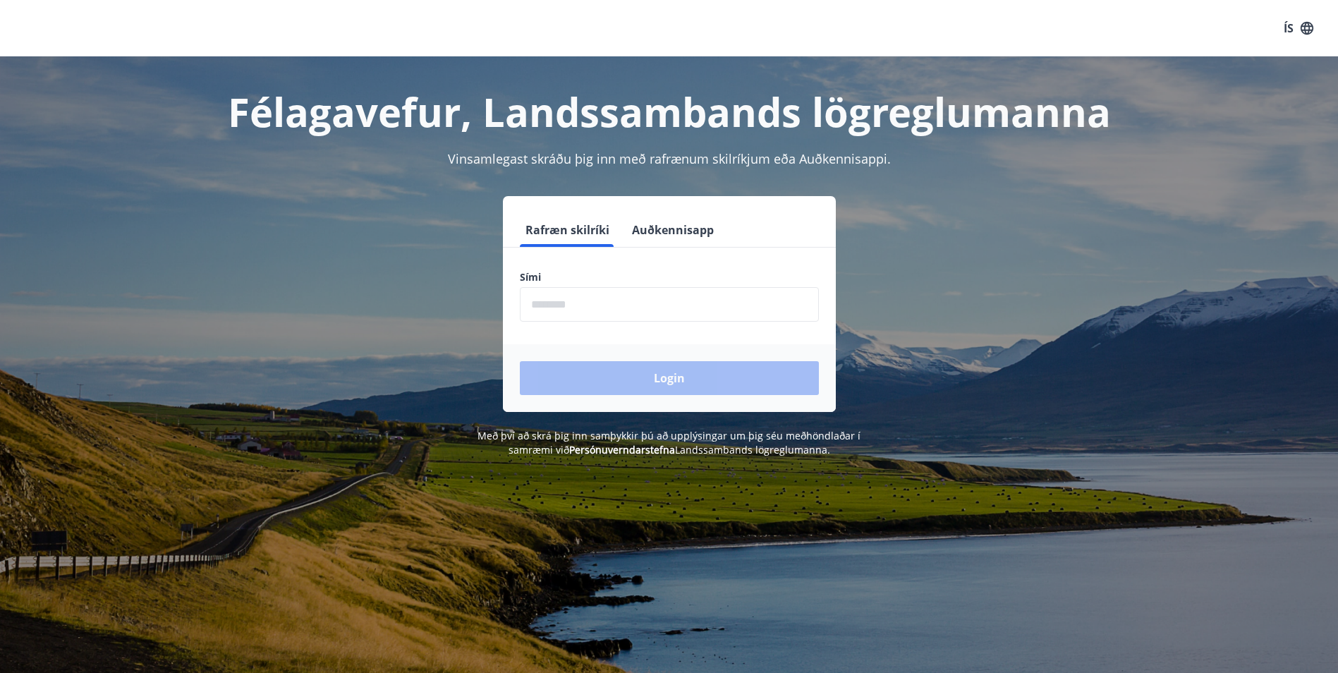 The width and height of the screenshot is (1338, 673). Describe the element at coordinates (1299, 28) in the screenshot. I see `button: ÍS` at that location.